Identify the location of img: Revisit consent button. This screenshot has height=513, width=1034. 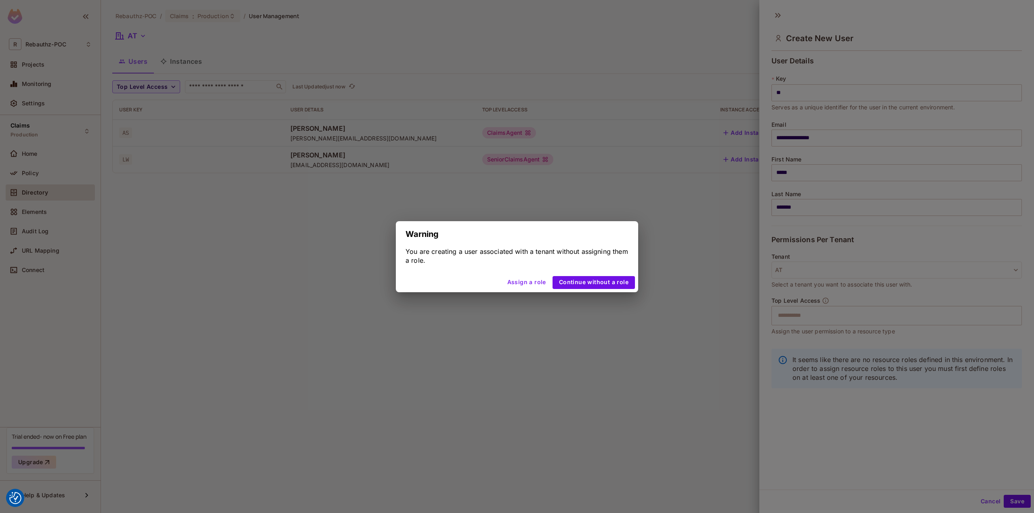
(15, 498).